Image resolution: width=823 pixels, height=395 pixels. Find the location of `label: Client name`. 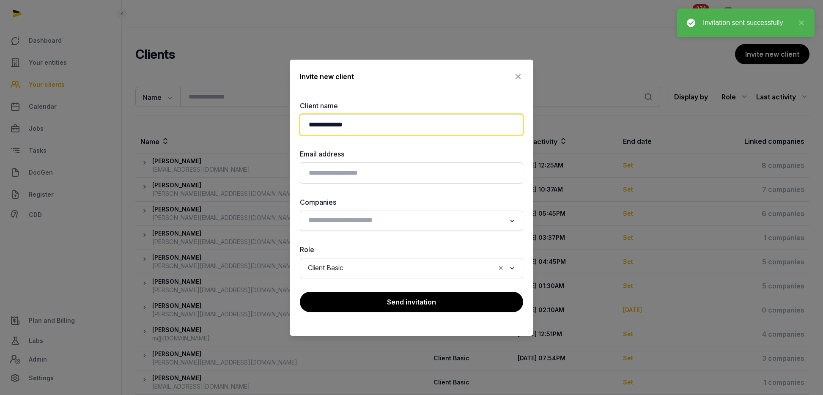

label: Client name is located at coordinates (412, 106).